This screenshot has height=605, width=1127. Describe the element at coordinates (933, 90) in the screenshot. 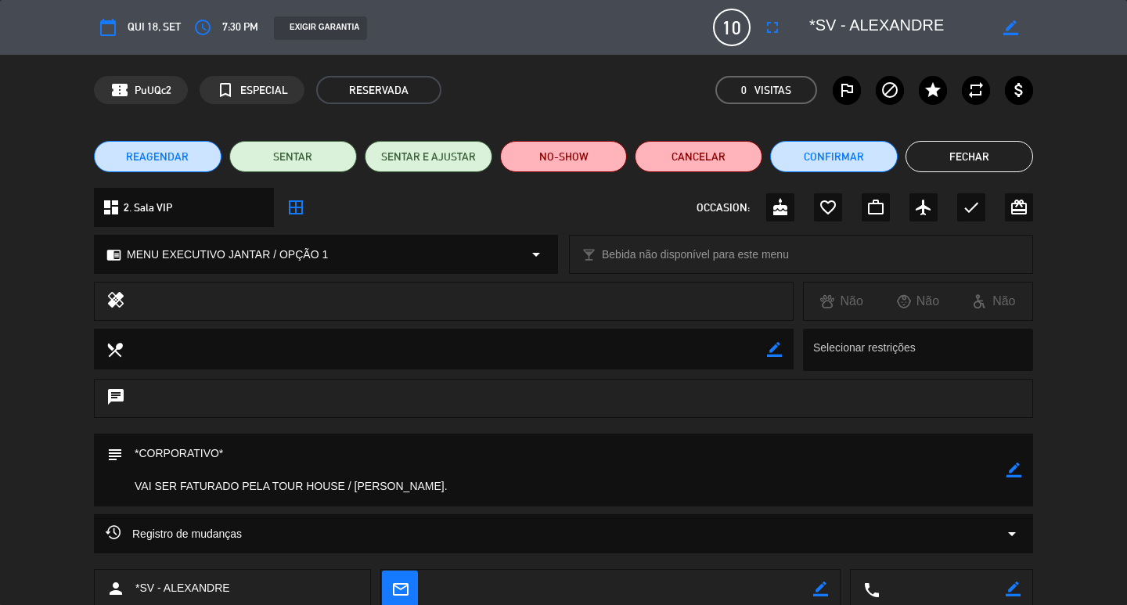

I see `i: star` at that location.